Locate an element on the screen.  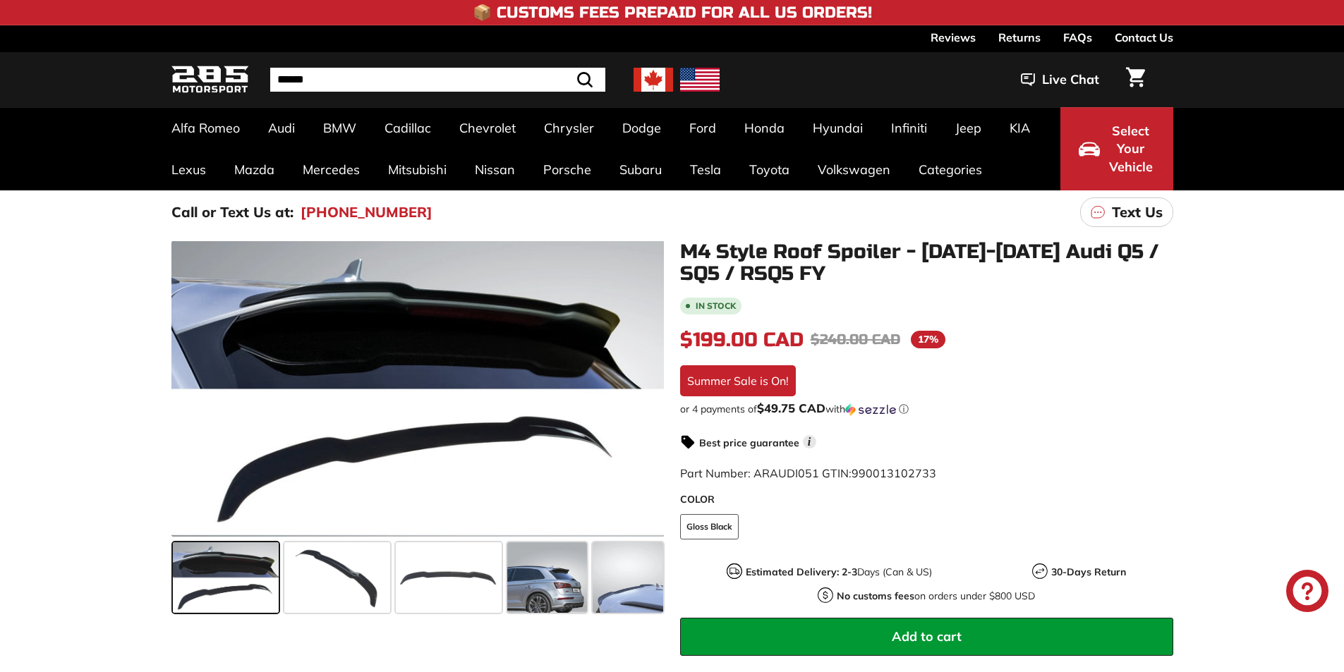
a: Mitsubishi is located at coordinates (417, 169).